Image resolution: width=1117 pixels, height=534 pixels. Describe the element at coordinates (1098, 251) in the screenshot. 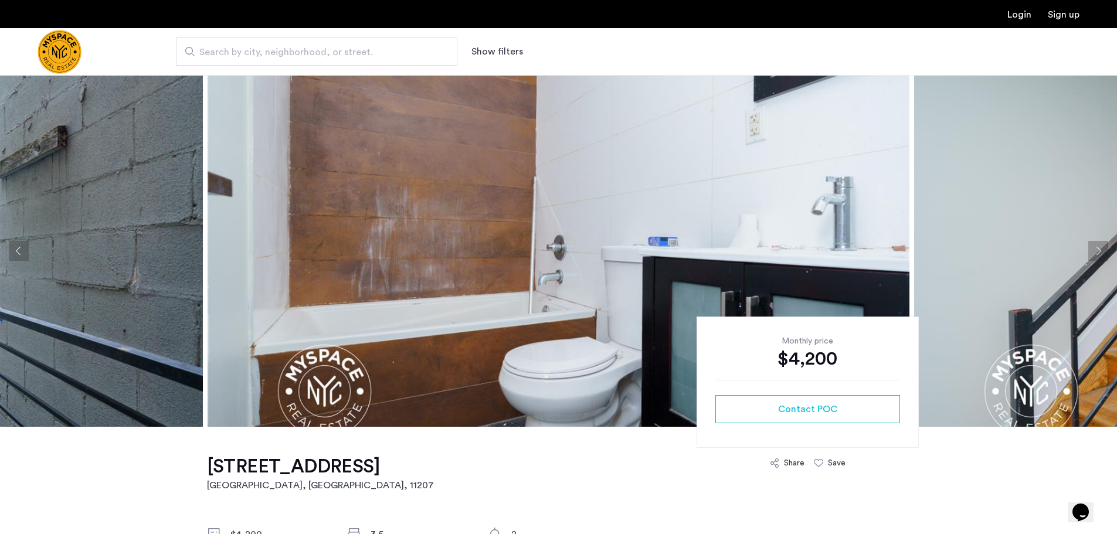

I see `button: Next apartment` at that location.